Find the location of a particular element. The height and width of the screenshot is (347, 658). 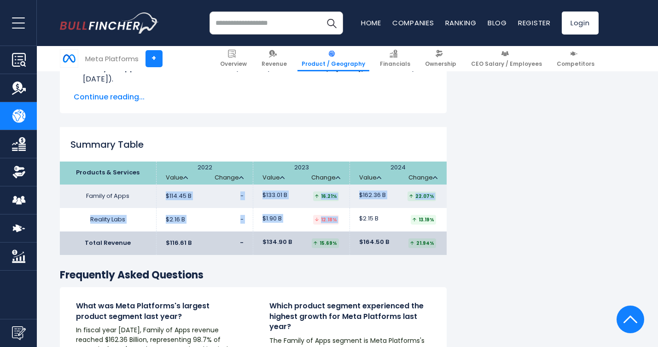

span: $2.15 B is located at coordinates (369, 219).